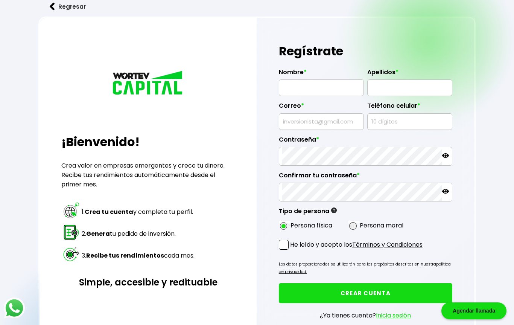 This screenshot has height=325, width=514. What do you see at coordinates (410, 122) in the screenshot?
I see `input: 10 dígitos` at bounding box center [410, 122].